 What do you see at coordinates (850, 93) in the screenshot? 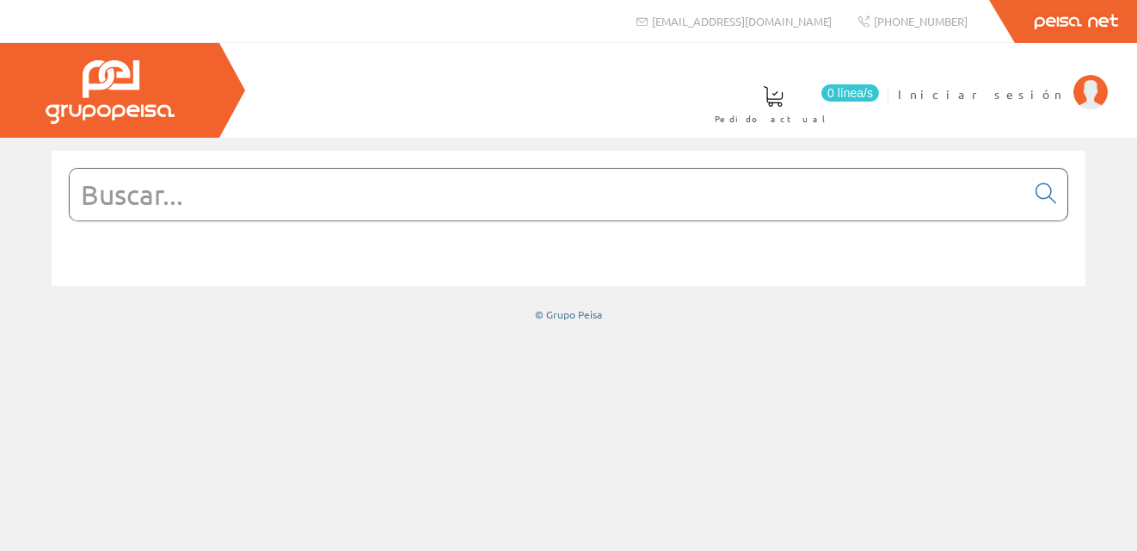
I see `span: 0 línea/s` at bounding box center [850, 93].